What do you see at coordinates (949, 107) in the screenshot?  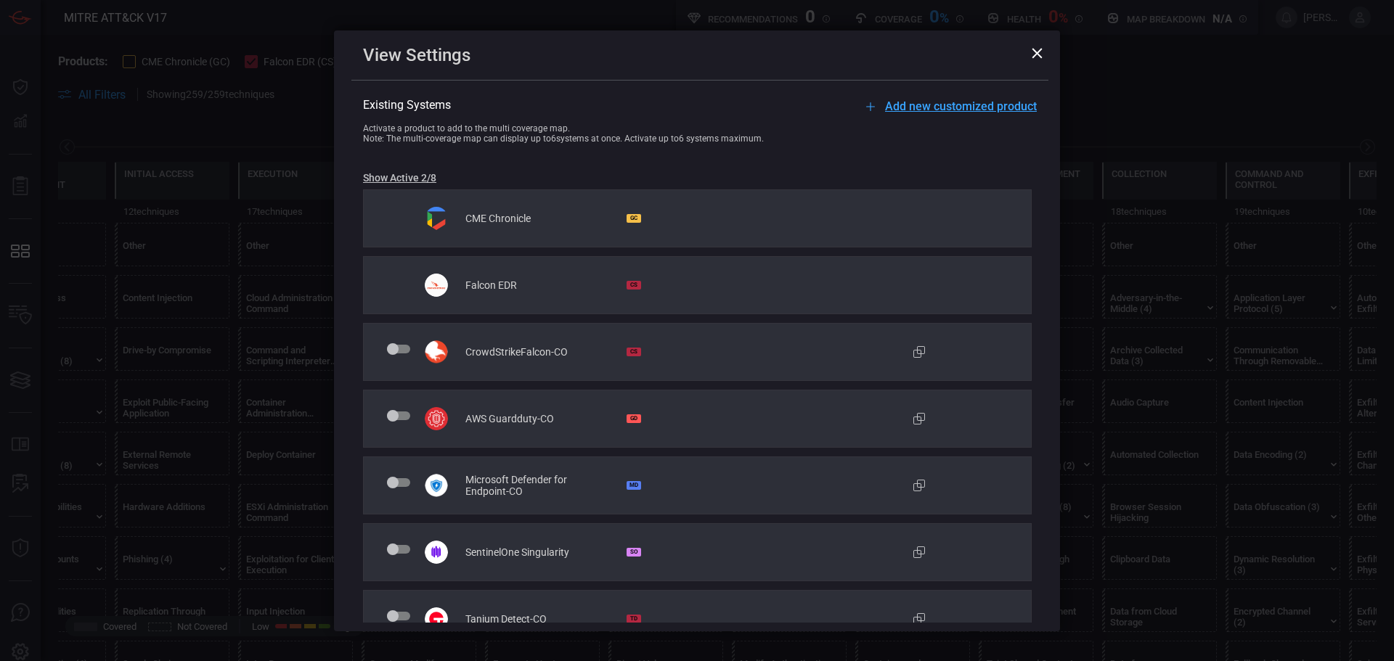 I see `button: Add new customized product` at bounding box center [949, 107].